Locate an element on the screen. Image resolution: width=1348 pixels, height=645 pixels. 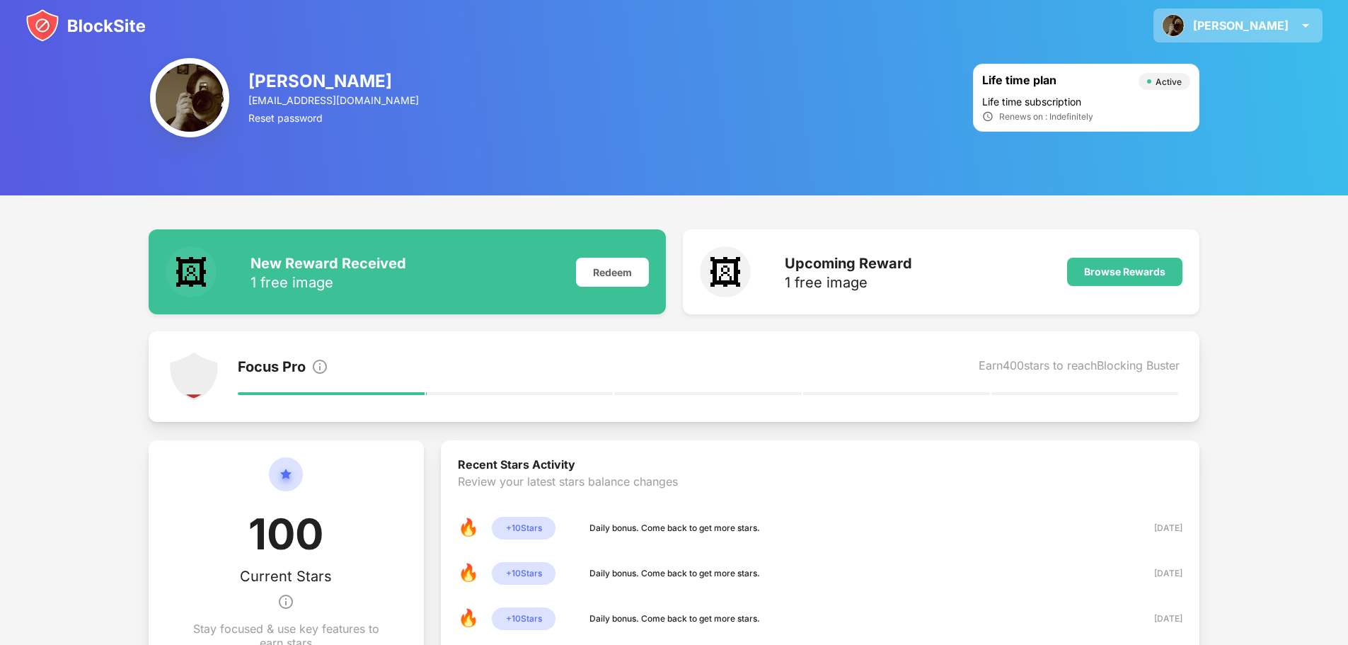
img: circle-star.svg is located at coordinates (286, 483).